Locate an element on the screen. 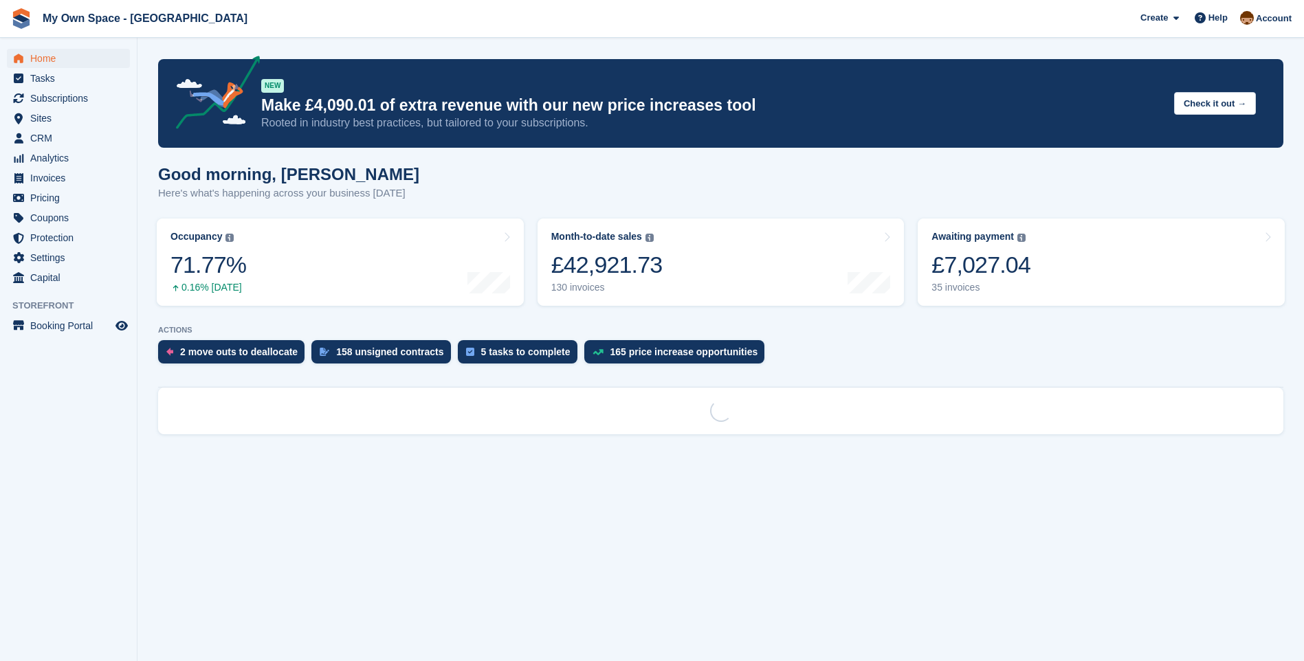  span: Account is located at coordinates (1274, 19).